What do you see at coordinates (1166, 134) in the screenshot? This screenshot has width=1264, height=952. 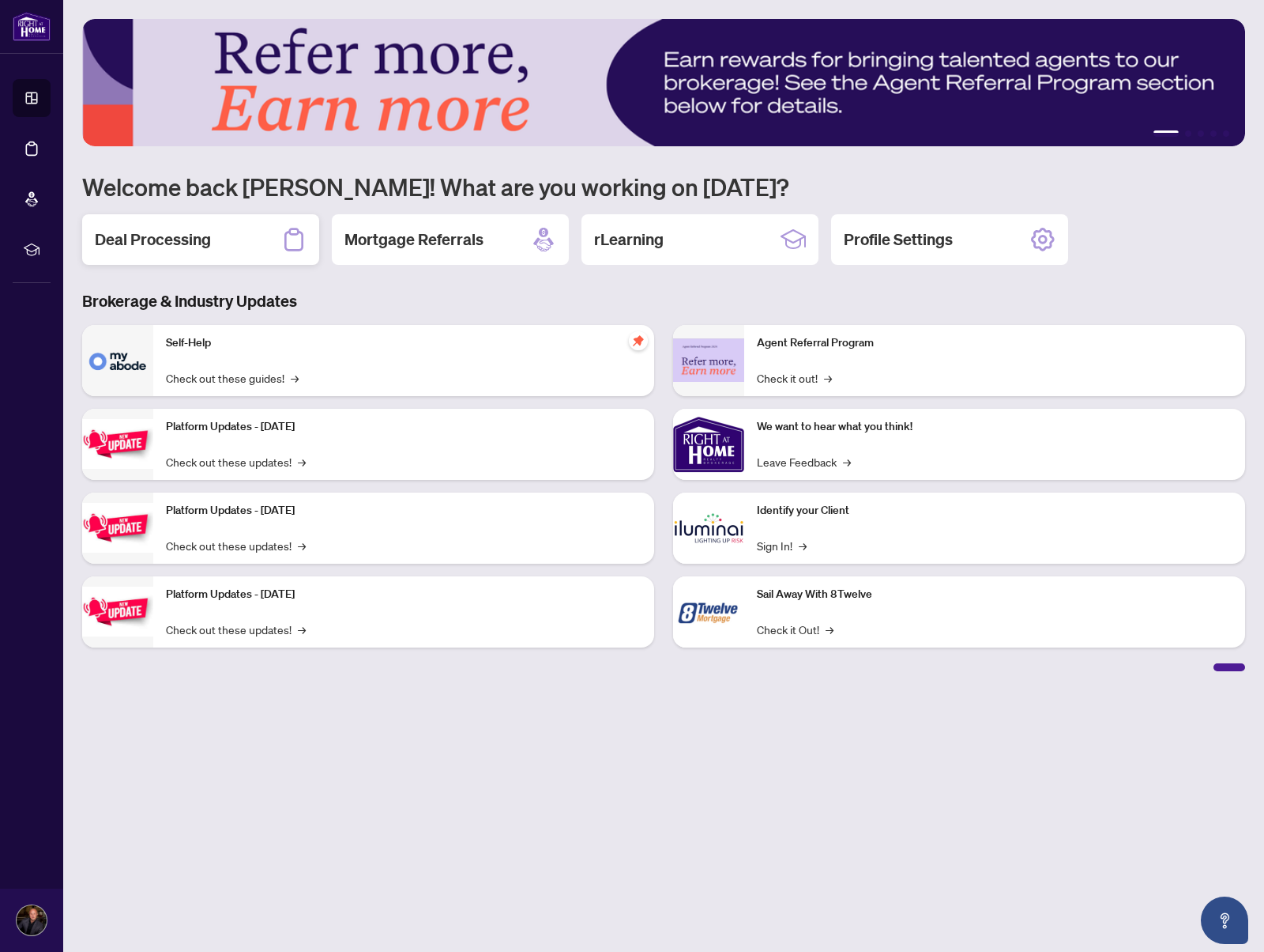 I see `button: 1` at bounding box center [1166, 134].